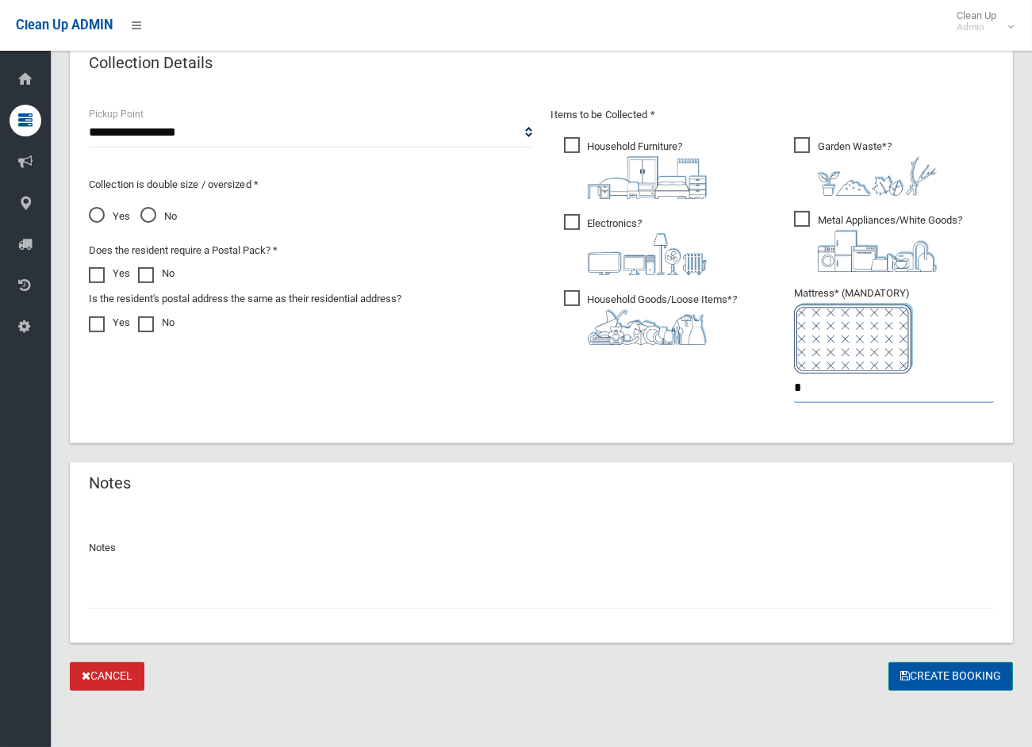 The image size is (1032, 747). Describe the element at coordinates (773, 115) in the screenshot. I see `p: Items to be Collected *` at that location.